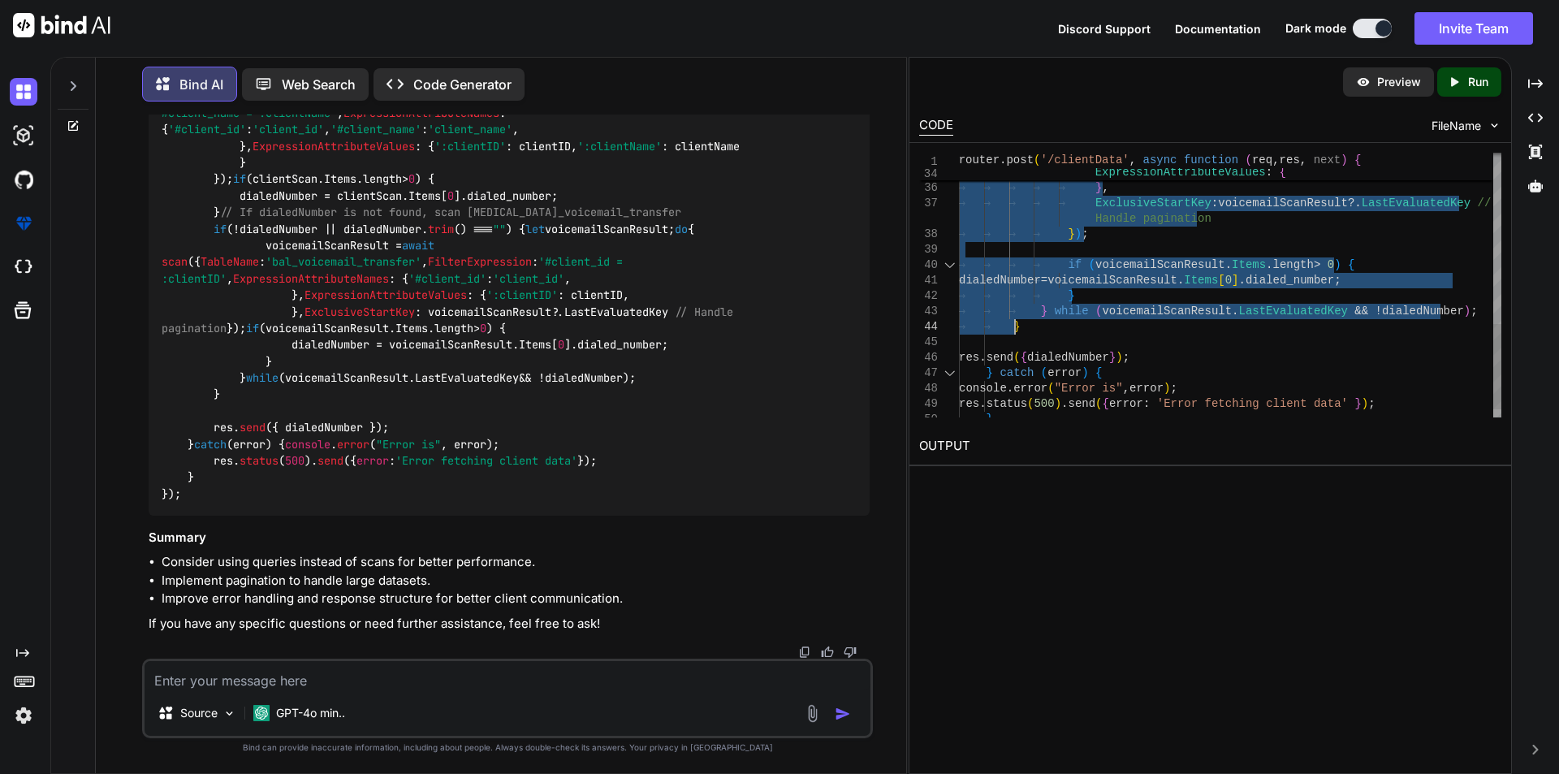  What do you see at coordinates (529, 279) in the screenshot?
I see `span: 'client_id'` at bounding box center [529, 279].